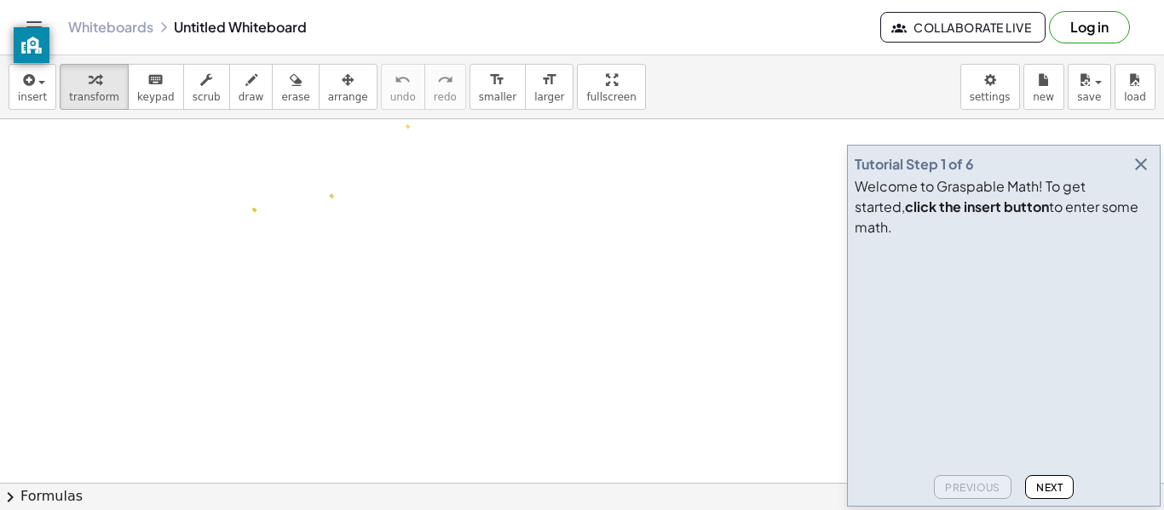 Image resolution: width=1164 pixels, height=510 pixels. I want to click on button: fullscreen, so click(611, 87).